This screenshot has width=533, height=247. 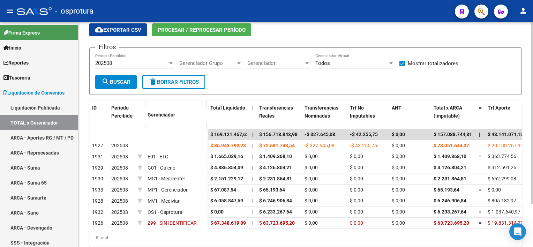 I want to click on span: Liquidación de Convenios, so click(x=34, y=93).